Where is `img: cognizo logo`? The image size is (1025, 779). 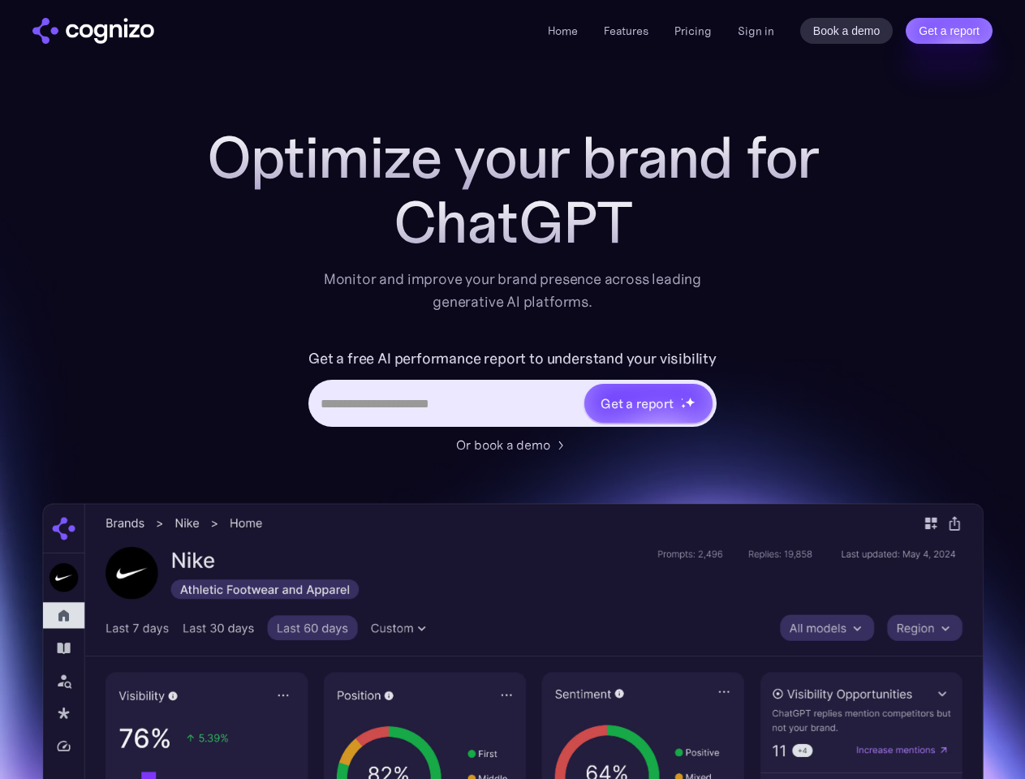 img: cognizo logo is located at coordinates (93, 31).